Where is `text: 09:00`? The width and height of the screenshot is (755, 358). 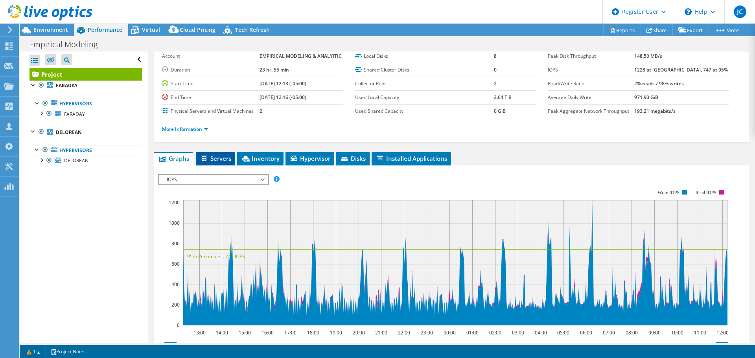 text: 09:00 is located at coordinates (655, 333).